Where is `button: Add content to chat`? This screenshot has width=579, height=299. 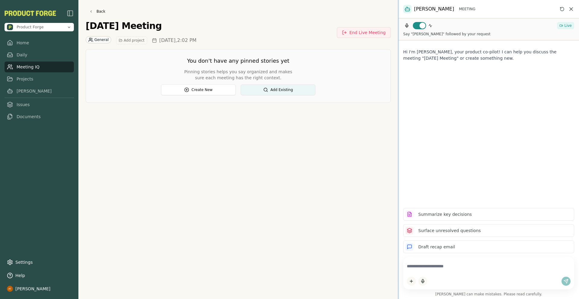
button: Add content to chat is located at coordinates (411, 281).